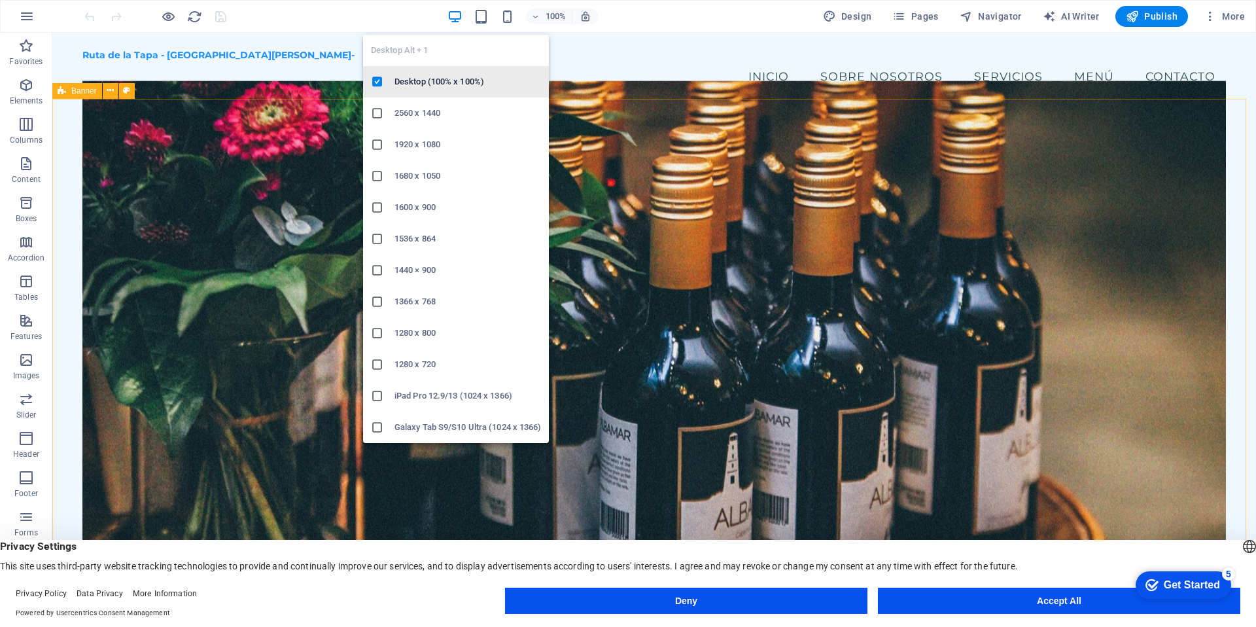  Describe the element at coordinates (1151, 16) in the screenshot. I see `span: Publish` at that location.